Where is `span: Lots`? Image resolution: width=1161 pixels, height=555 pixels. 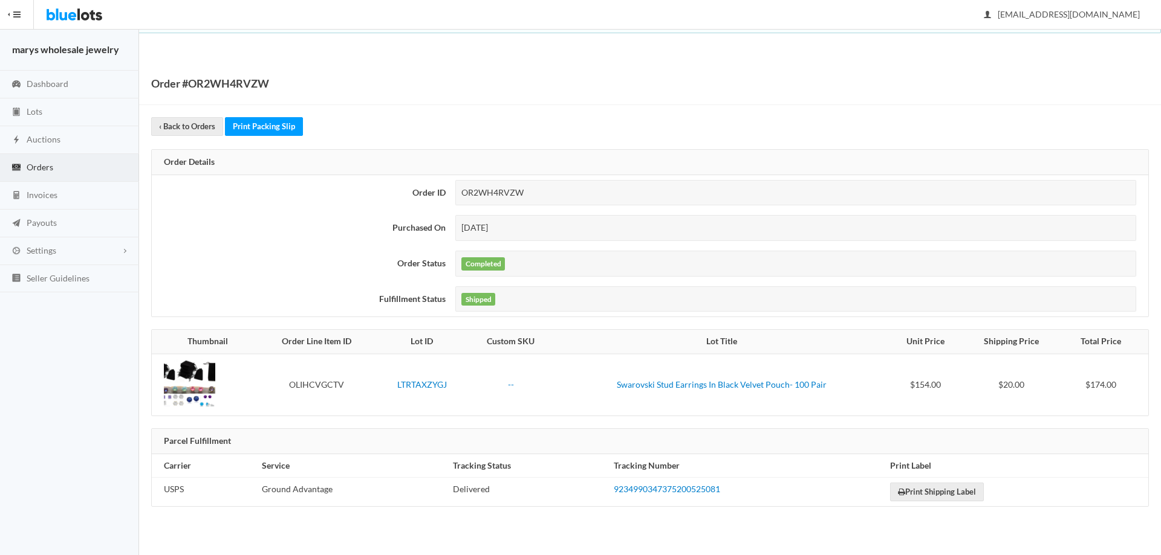 span: Lots is located at coordinates (34, 111).